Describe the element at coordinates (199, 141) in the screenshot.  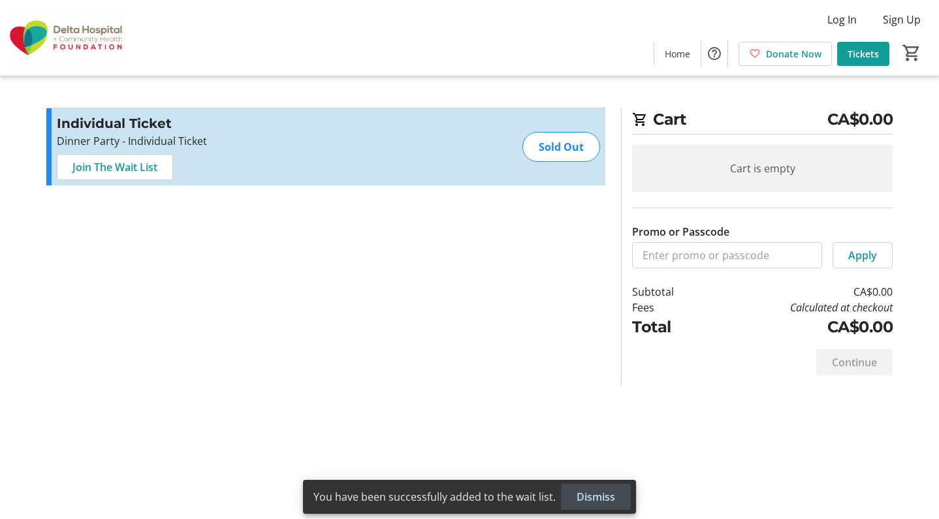
I see `p: Dinner Party - Individual Ticket` at that location.